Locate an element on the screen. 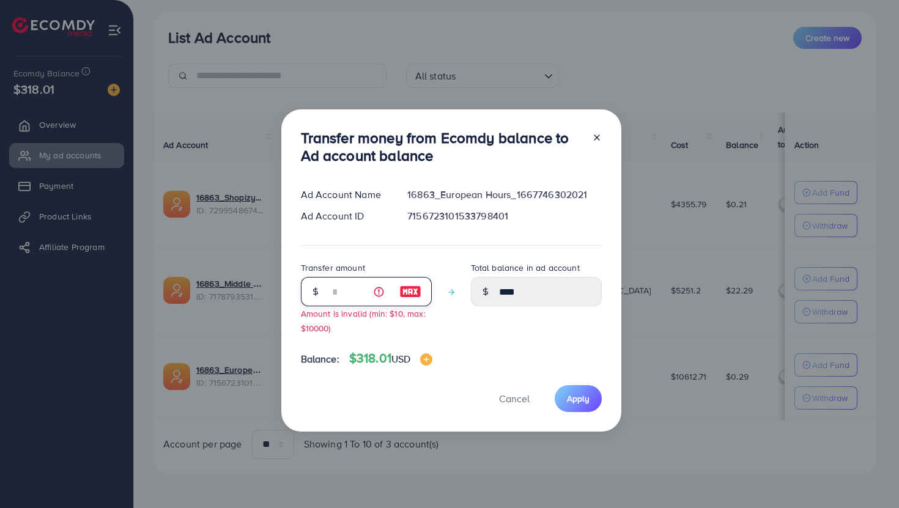  label: Transfer amount is located at coordinates (333, 268).